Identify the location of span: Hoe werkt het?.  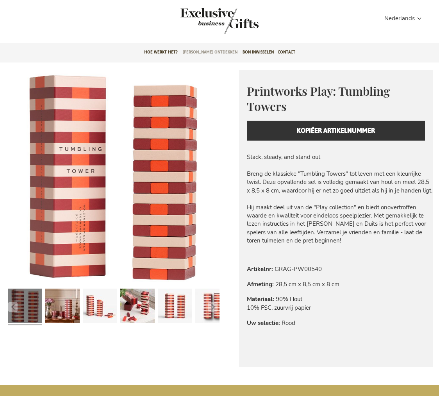
(161, 52).